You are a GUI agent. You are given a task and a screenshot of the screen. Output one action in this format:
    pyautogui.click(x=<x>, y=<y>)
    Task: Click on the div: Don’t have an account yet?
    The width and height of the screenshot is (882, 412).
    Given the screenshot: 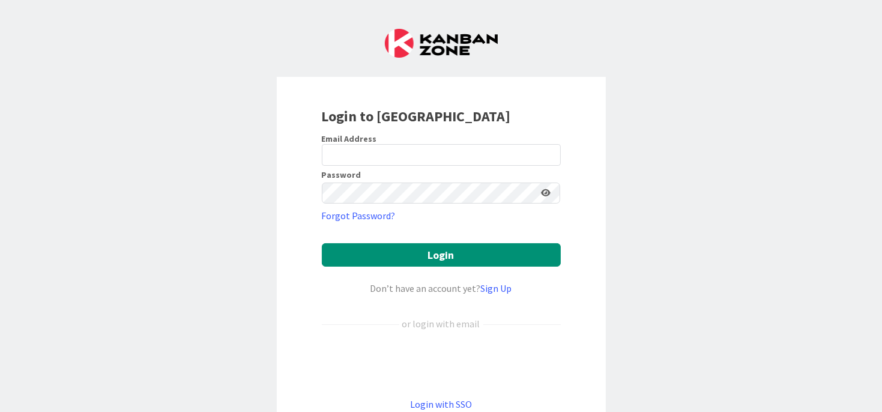 What is the action you would take?
    pyautogui.click(x=441, y=288)
    